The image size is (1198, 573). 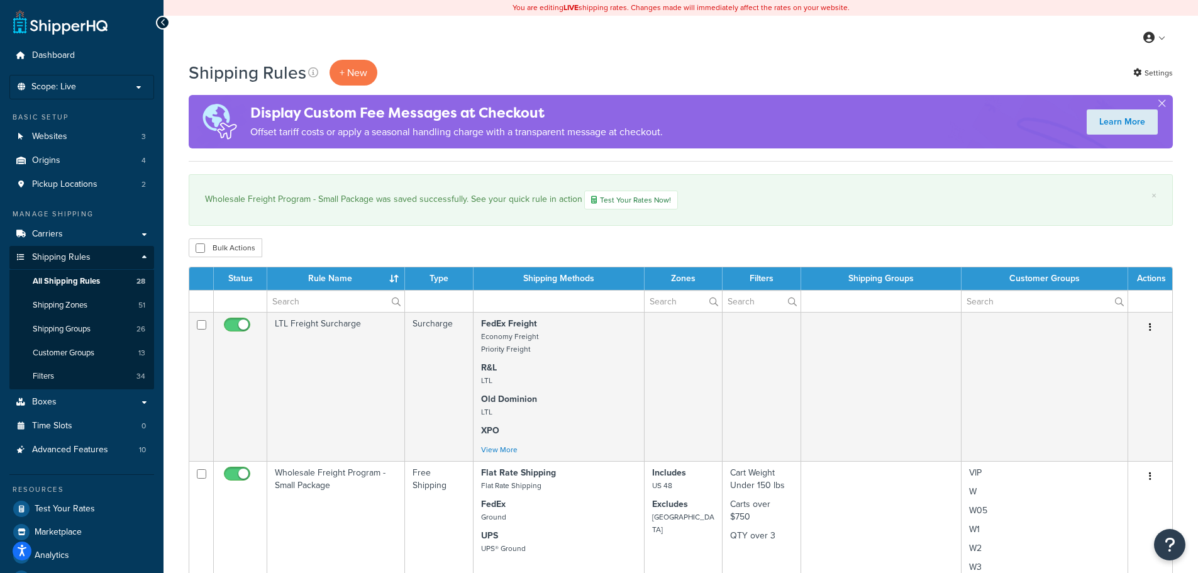 What do you see at coordinates (143, 184) in the screenshot?
I see `span: 2` at bounding box center [143, 184].